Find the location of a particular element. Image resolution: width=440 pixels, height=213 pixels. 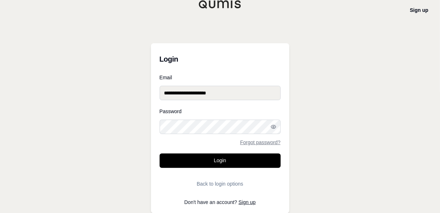

button: Login is located at coordinates (220, 161).